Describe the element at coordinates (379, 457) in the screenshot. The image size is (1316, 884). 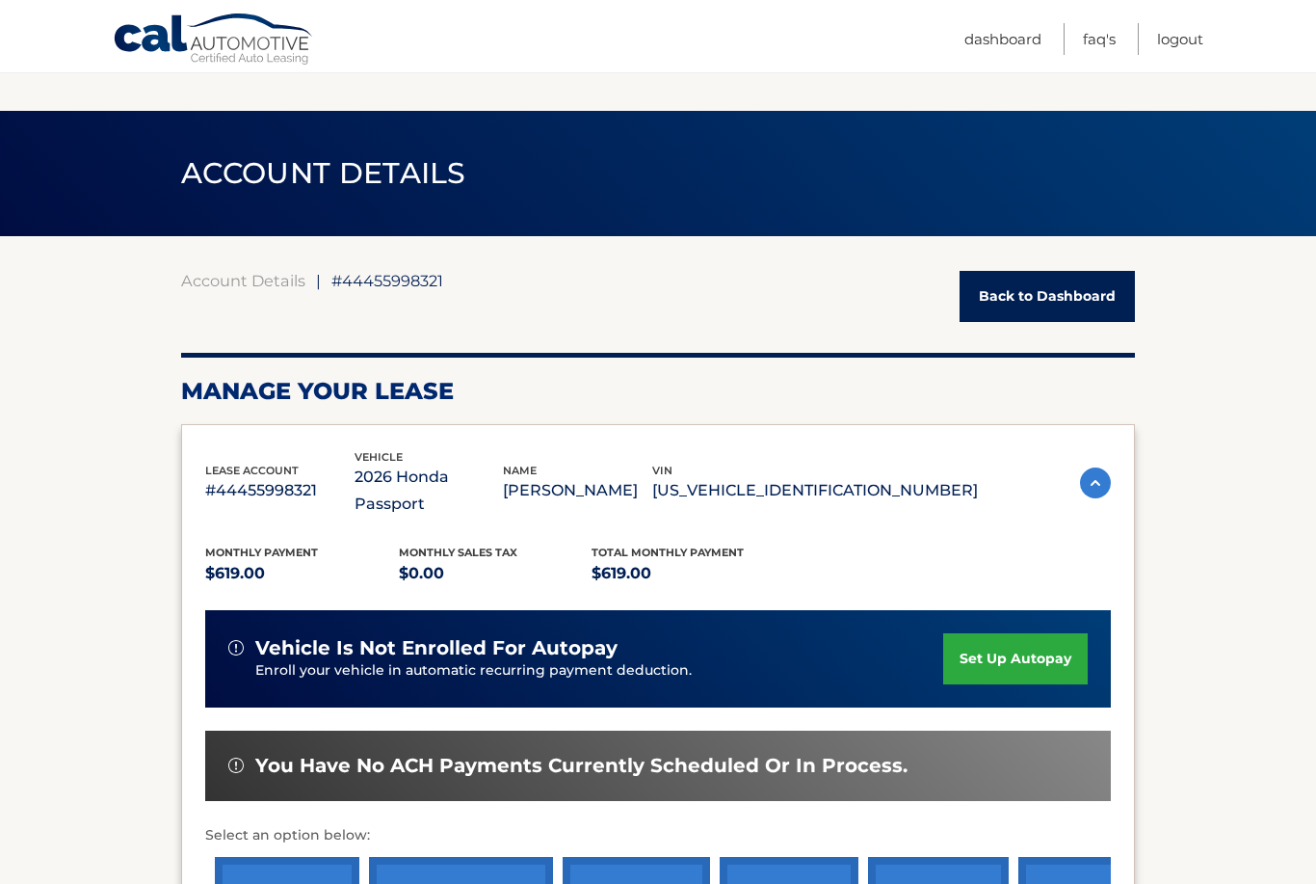
I see `span: vehicle` at that location.